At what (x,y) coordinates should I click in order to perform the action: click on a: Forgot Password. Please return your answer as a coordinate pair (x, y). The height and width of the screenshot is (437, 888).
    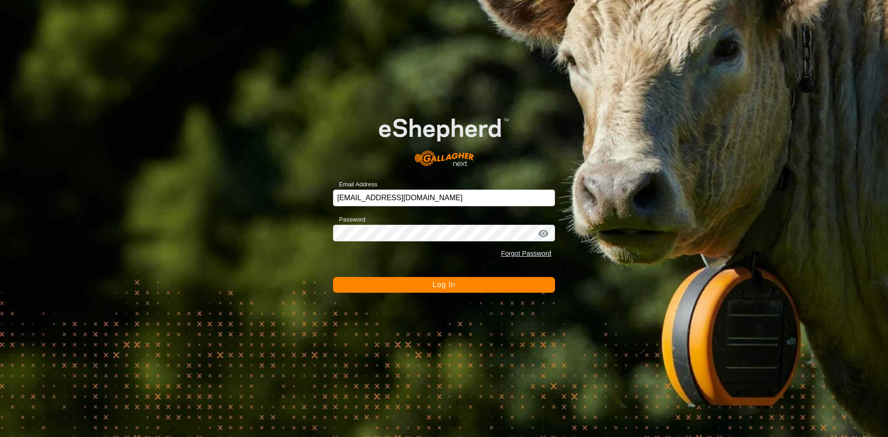
    Looking at the image, I should click on (526, 253).